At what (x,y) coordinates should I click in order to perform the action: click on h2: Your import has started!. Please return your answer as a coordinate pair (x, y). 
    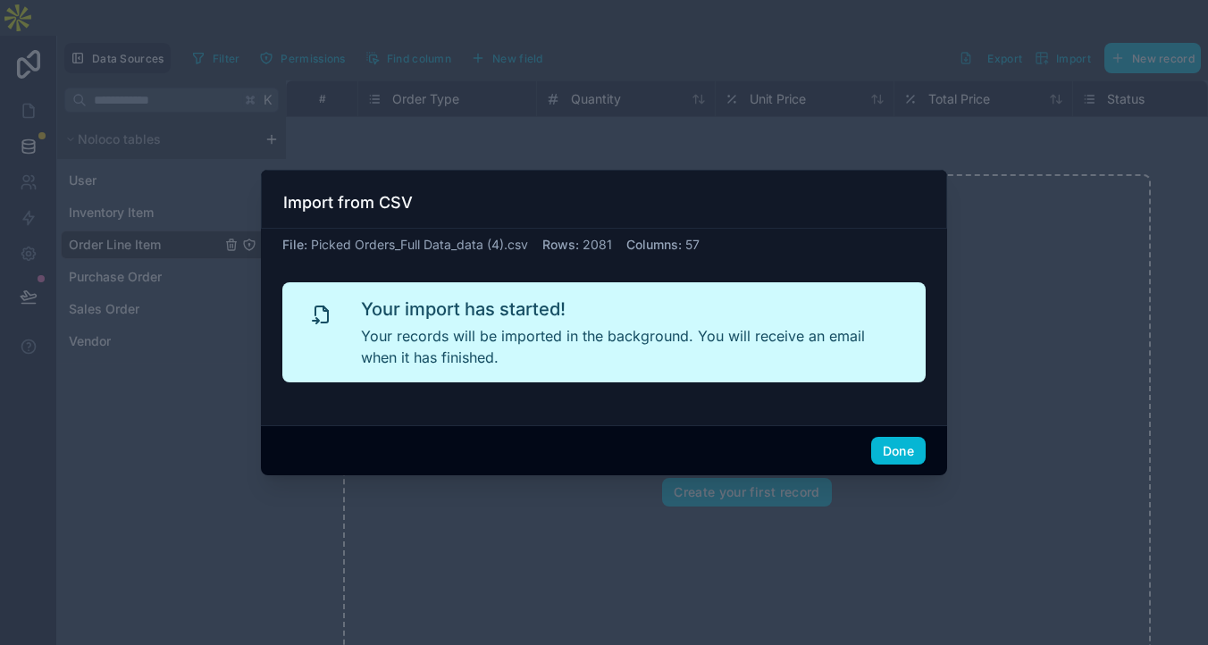
    Looking at the image, I should click on (629, 309).